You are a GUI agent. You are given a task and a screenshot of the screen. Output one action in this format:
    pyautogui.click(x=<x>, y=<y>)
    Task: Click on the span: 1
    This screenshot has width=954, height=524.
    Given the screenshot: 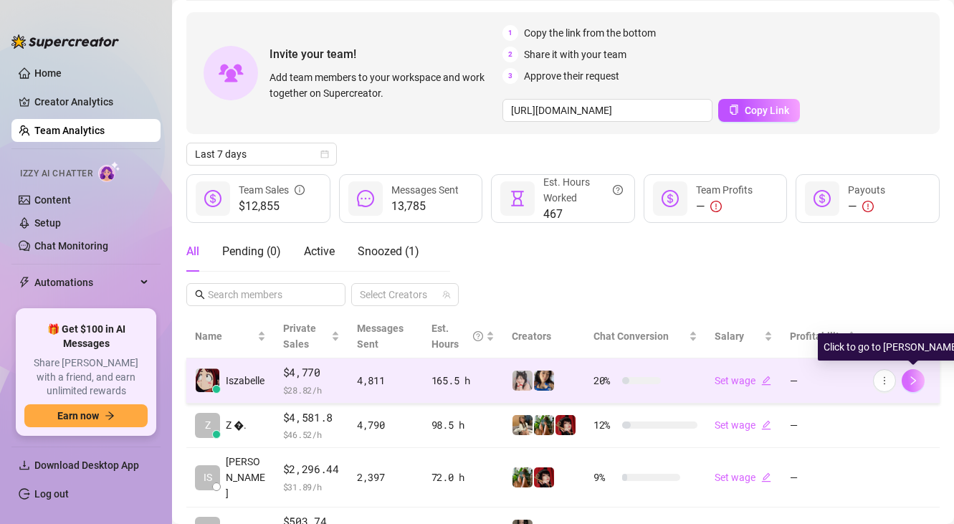 What is the action you would take?
    pyautogui.click(x=510, y=33)
    